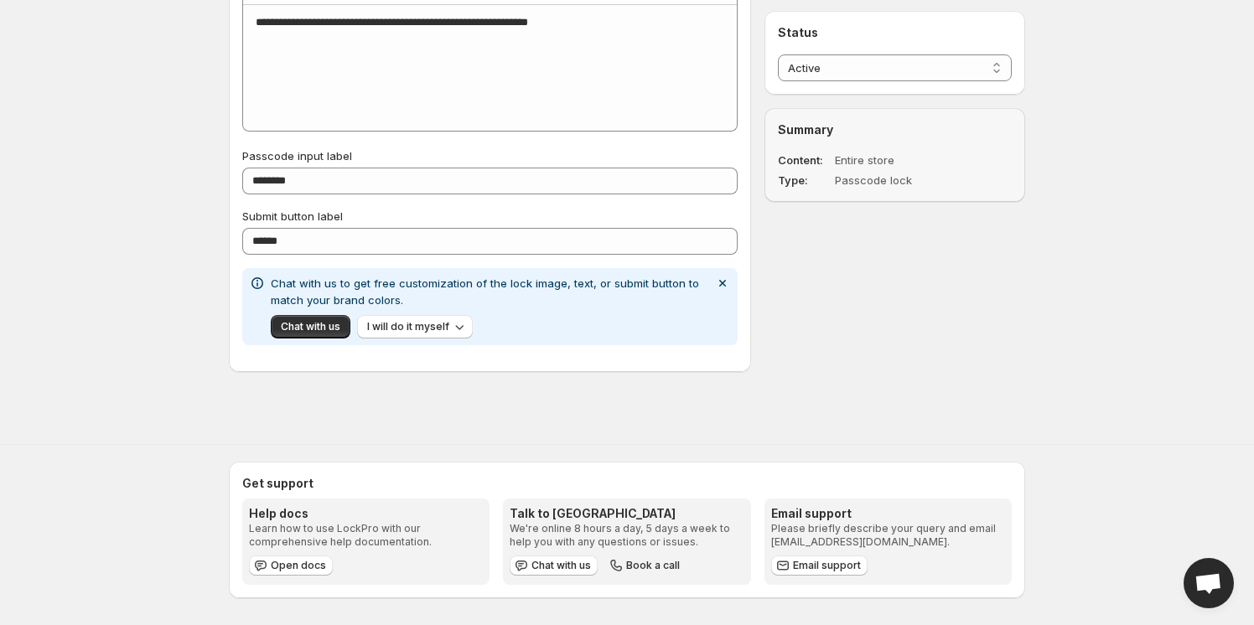 Image resolution: width=1254 pixels, height=625 pixels. I want to click on span: Passcode input label, so click(297, 156).